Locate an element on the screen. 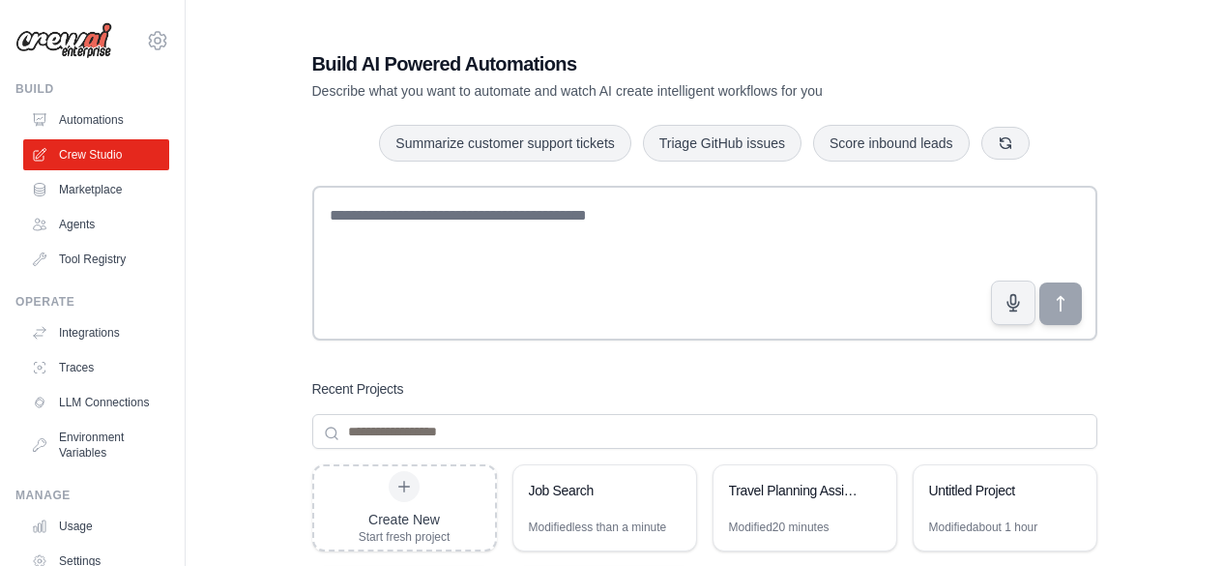 The width and height of the screenshot is (1223, 566). a: Automations is located at coordinates (96, 120).